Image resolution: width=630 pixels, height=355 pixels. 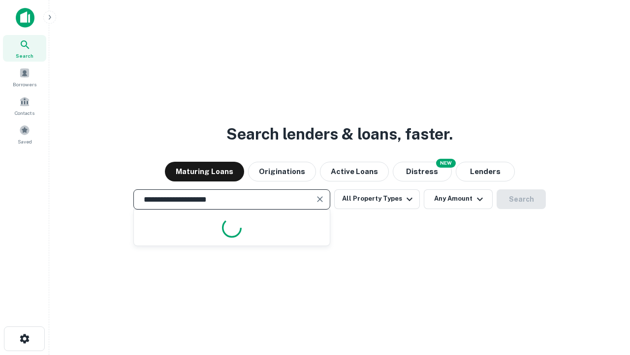 I want to click on span: Search, so click(x=25, y=56).